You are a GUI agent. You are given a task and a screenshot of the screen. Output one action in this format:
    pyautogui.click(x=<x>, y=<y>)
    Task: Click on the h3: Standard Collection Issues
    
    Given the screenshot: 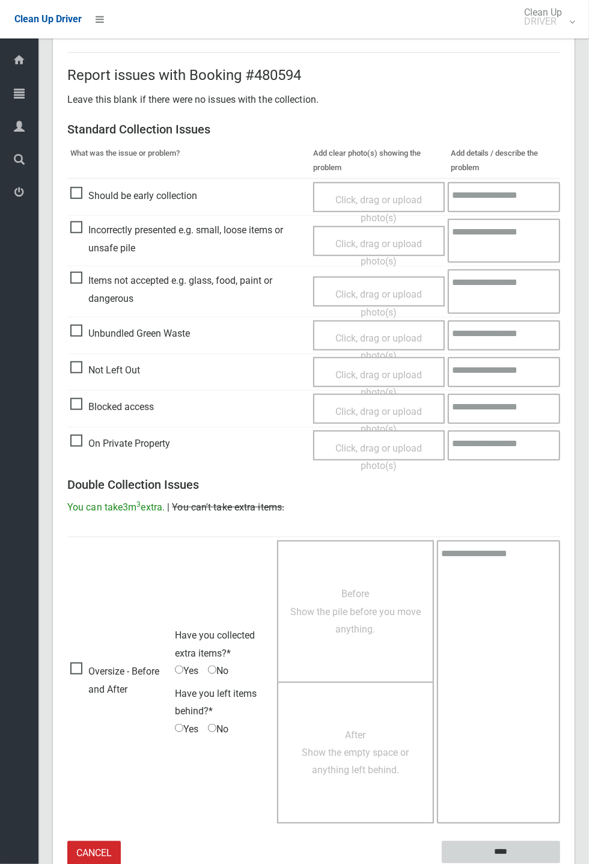 What is the action you would take?
    pyautogui.click(x=314, y=129)
    